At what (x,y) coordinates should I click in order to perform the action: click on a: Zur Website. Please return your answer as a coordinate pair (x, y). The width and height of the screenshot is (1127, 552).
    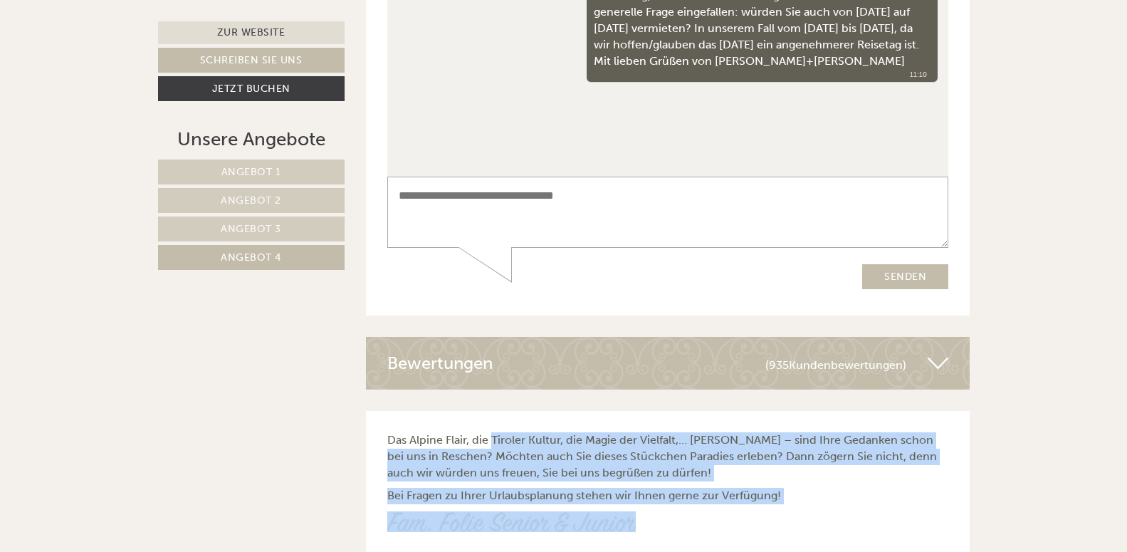
    Looking at the image, I should click on (251, 33).